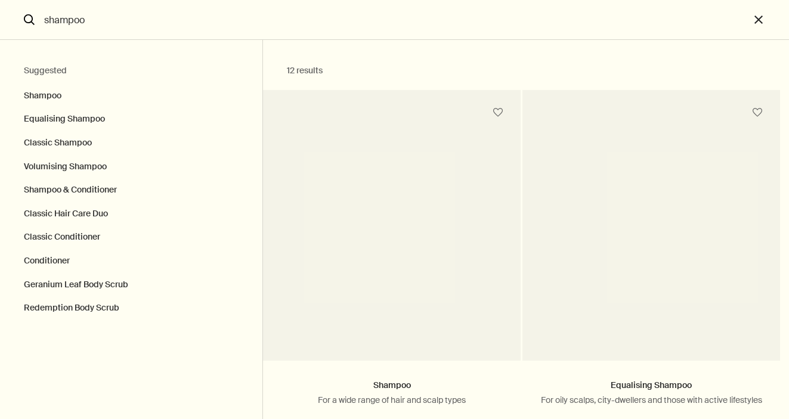  What do you see at coordinates (392, 385) in the screenshot?
I see `a: Shampoo` at bounding box center [392, 385].